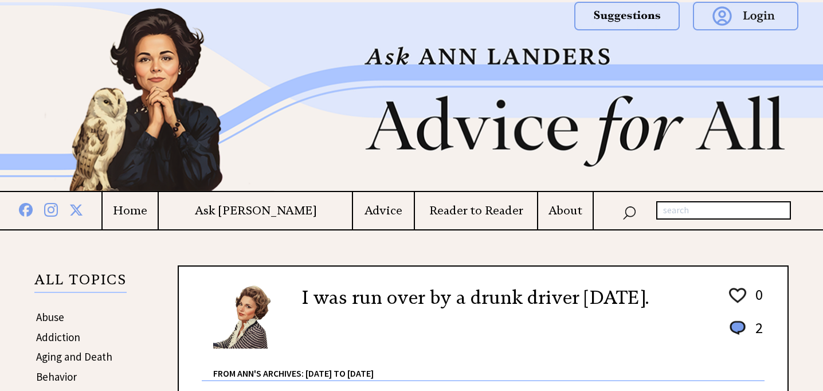  I want to click on p: ALL TOPICS, so click(80, 283).